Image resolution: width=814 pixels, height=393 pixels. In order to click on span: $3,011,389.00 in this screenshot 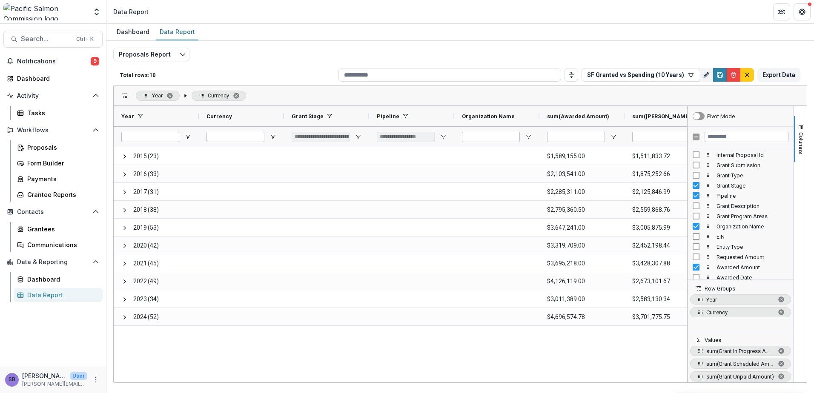, I will do `click(582, 299)`.